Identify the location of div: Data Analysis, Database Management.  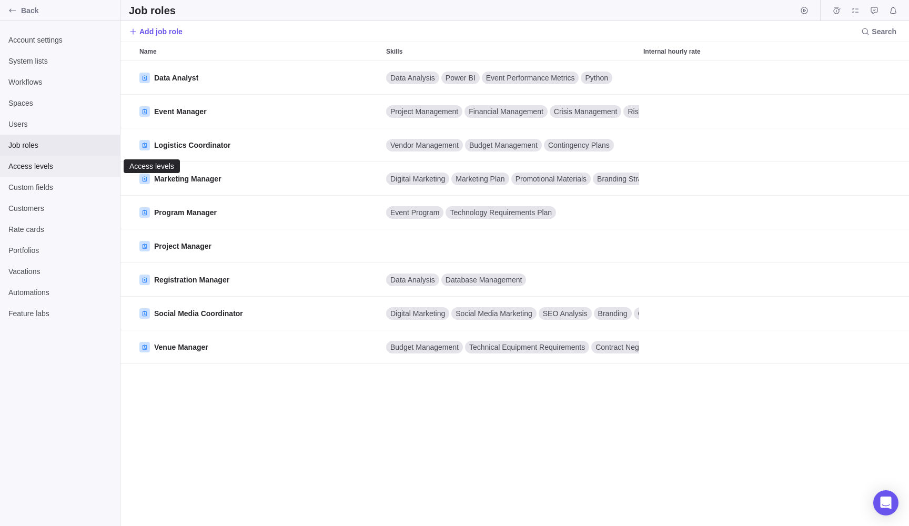
(511, 279).